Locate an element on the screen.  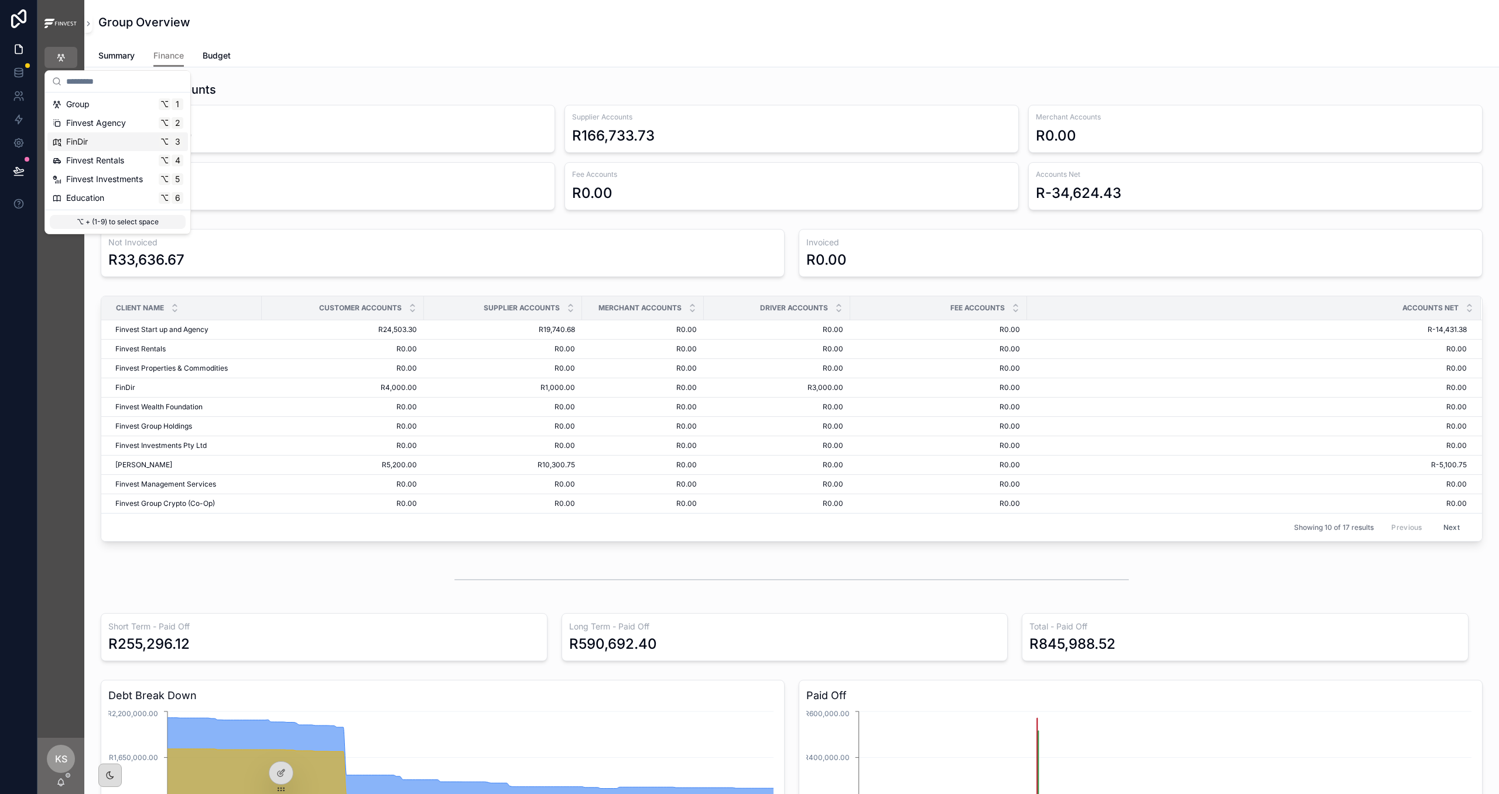
h3: Short Term - Paid Off is located at coordinates (324, 627).